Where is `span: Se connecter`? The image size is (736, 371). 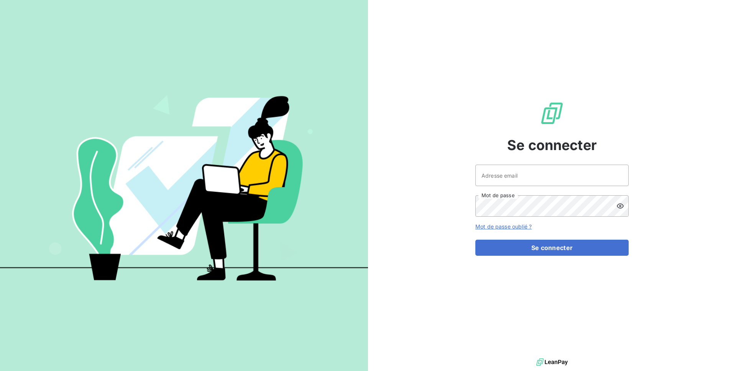 span: Se connecter is located at coordinates (552, 145).